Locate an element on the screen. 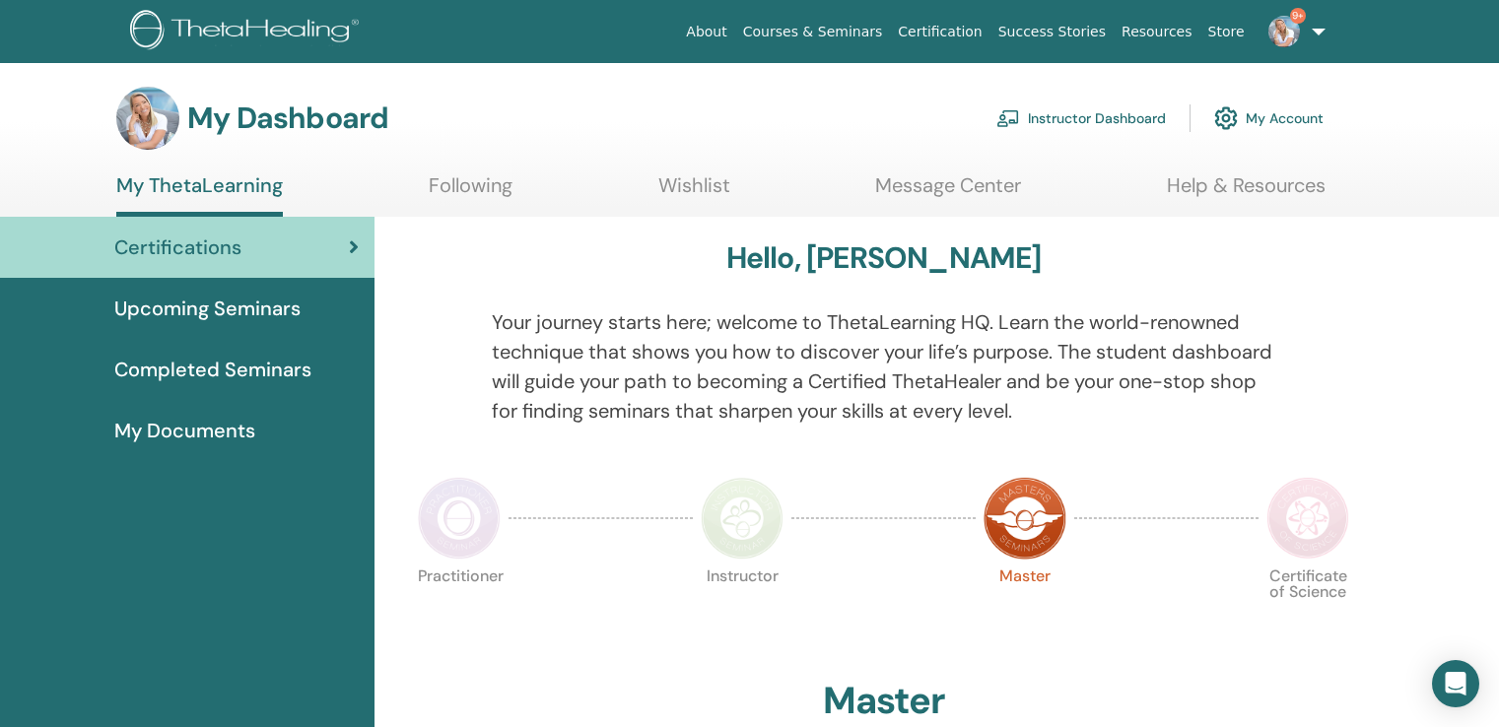 The image size is (1499, 727). img: chalkboard-teacher.svg is located at coordinates (1008, 118).